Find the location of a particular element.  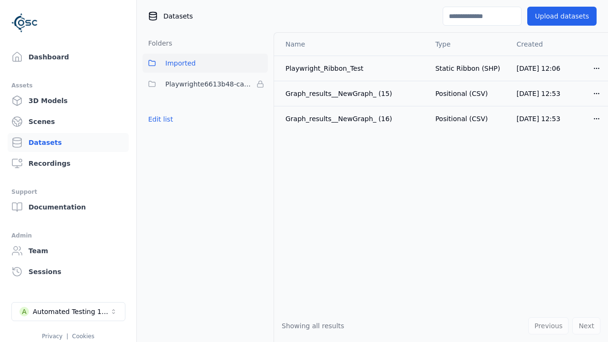

th: Created is located at coordinates (547, 44).